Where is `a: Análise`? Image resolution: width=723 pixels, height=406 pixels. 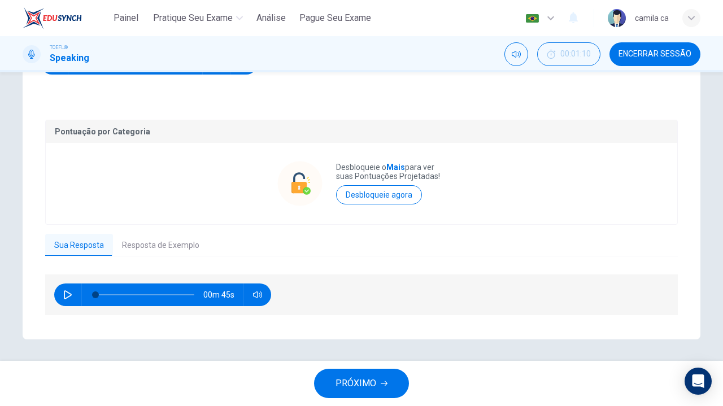
a: Análise is located at coordinates (271, 18).